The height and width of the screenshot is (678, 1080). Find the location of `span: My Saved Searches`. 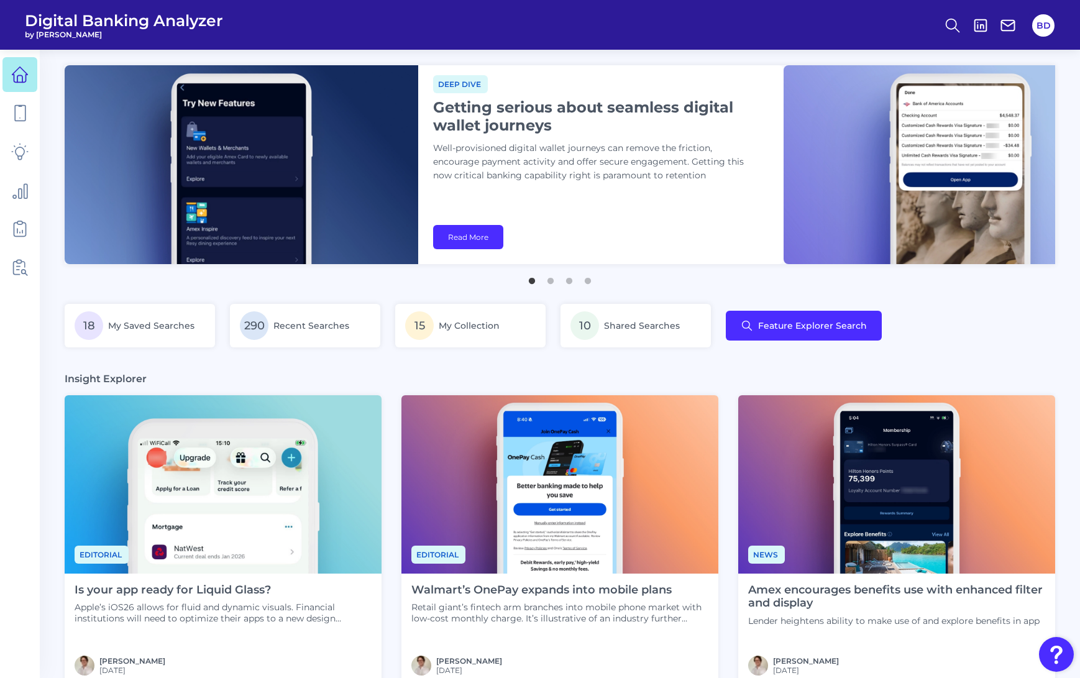

span: My Saved Searches is located at coordinates (151, 326).